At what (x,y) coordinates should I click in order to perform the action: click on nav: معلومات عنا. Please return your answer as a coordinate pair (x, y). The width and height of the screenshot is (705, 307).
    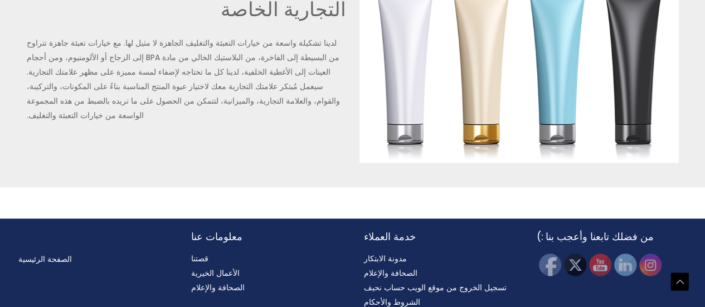
    Looking at the image, I should click on (266, 273).